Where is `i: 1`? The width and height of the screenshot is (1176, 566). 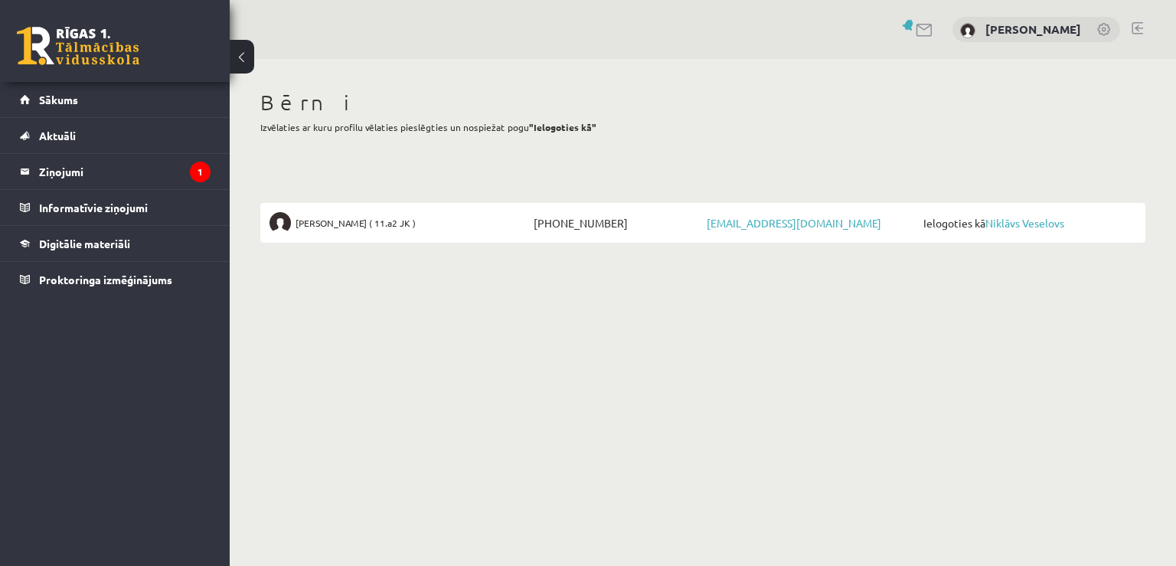 i: 1 is located at coordinates (200, 172).